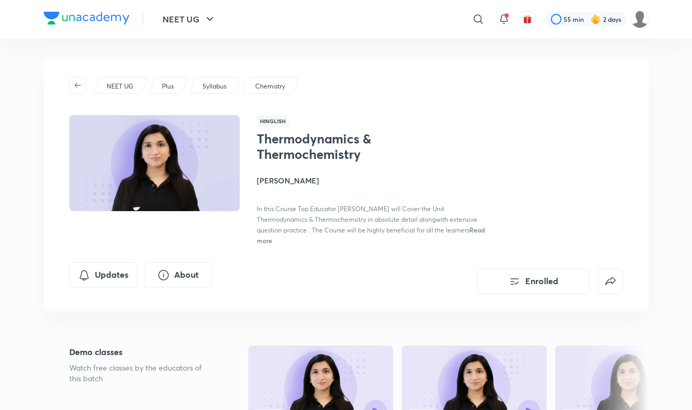 This screenshot has height=410, width=692. Describe the element at coordinates (270, 86) in the screenshot. I see `p: Chemistry` at that location.